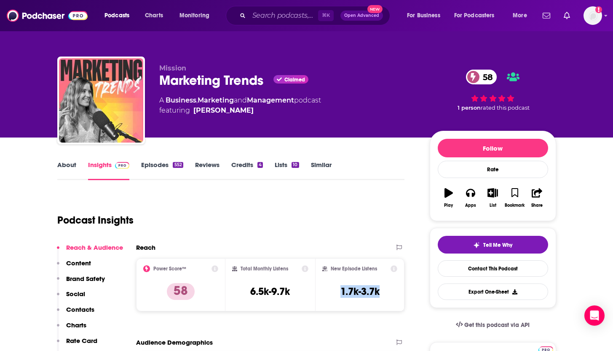 The height and width of the screenshot is (351, 613). I want to click on span: Mission, so click(173, 68).